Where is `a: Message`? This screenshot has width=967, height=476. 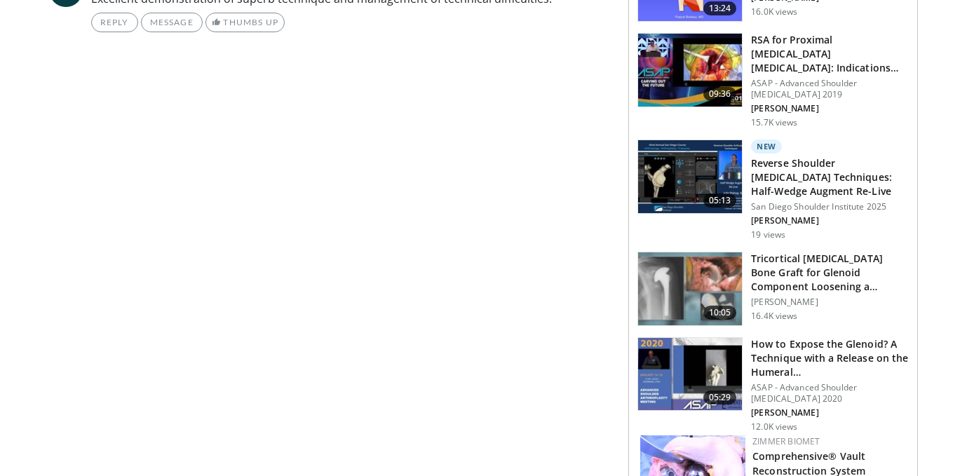
a: Message is located at coordinates (172, 22).